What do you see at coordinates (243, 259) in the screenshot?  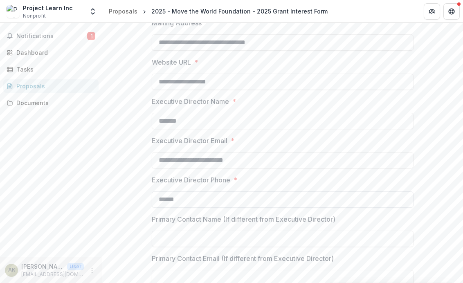 I see `p: Primary Contact Email (If different from Executive Director)` at bounding box center [243, 259].